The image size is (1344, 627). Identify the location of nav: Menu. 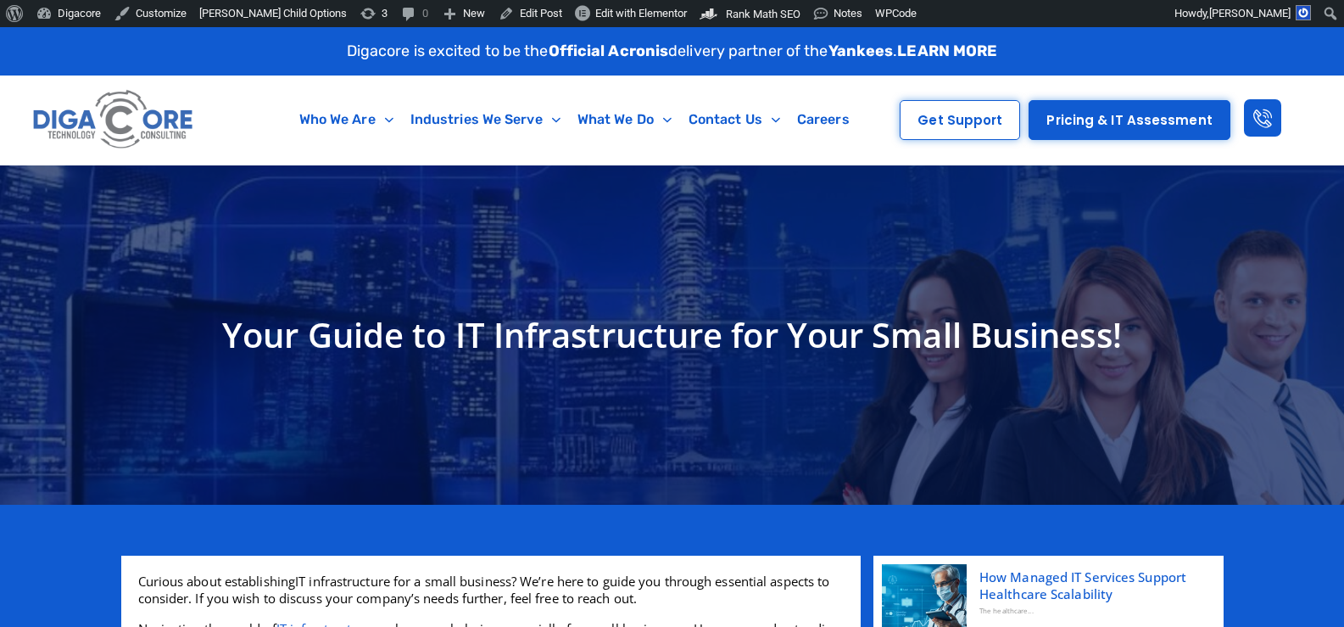
(574, 120).